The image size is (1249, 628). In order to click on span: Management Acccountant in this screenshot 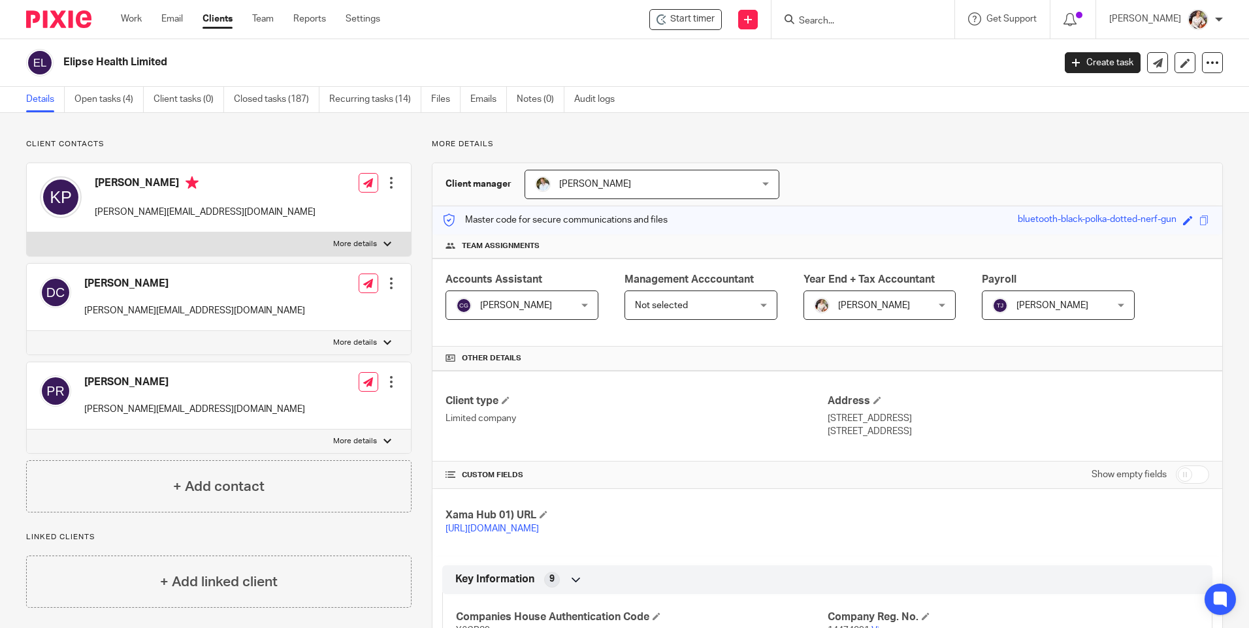, I will do `click(689, 280)`.